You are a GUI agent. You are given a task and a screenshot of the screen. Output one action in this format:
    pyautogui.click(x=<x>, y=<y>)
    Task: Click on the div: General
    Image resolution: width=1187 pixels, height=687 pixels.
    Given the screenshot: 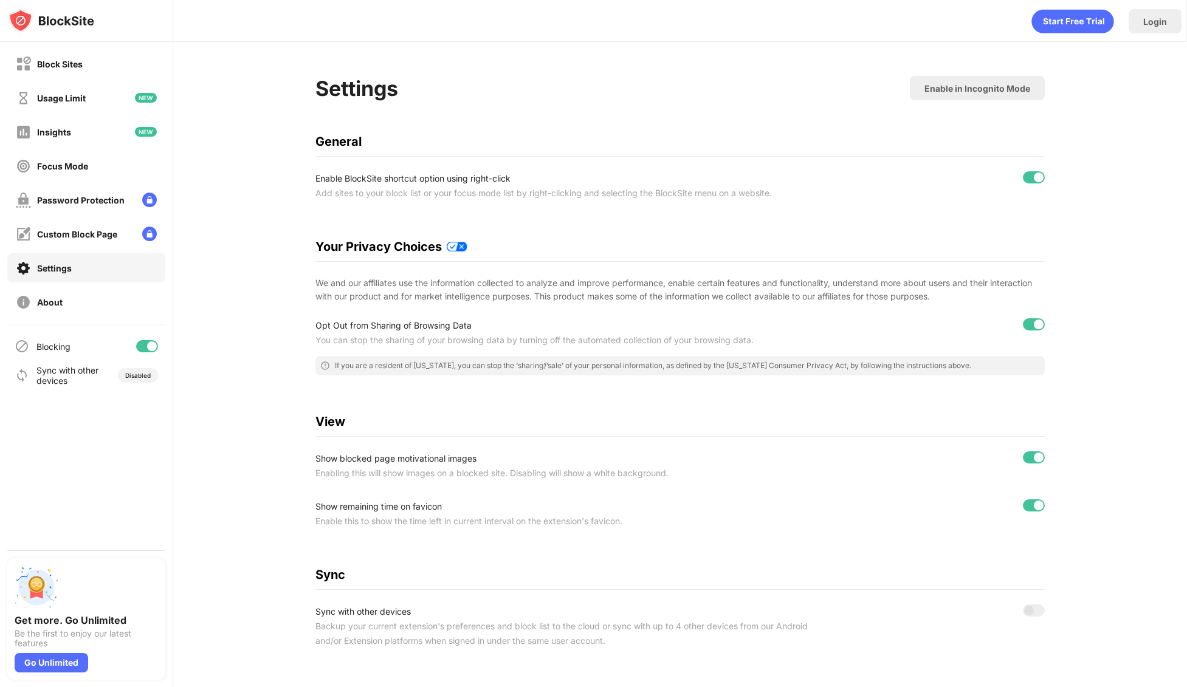 What is the action you would take?
    pyautogui.click(x=680, y=142)
    